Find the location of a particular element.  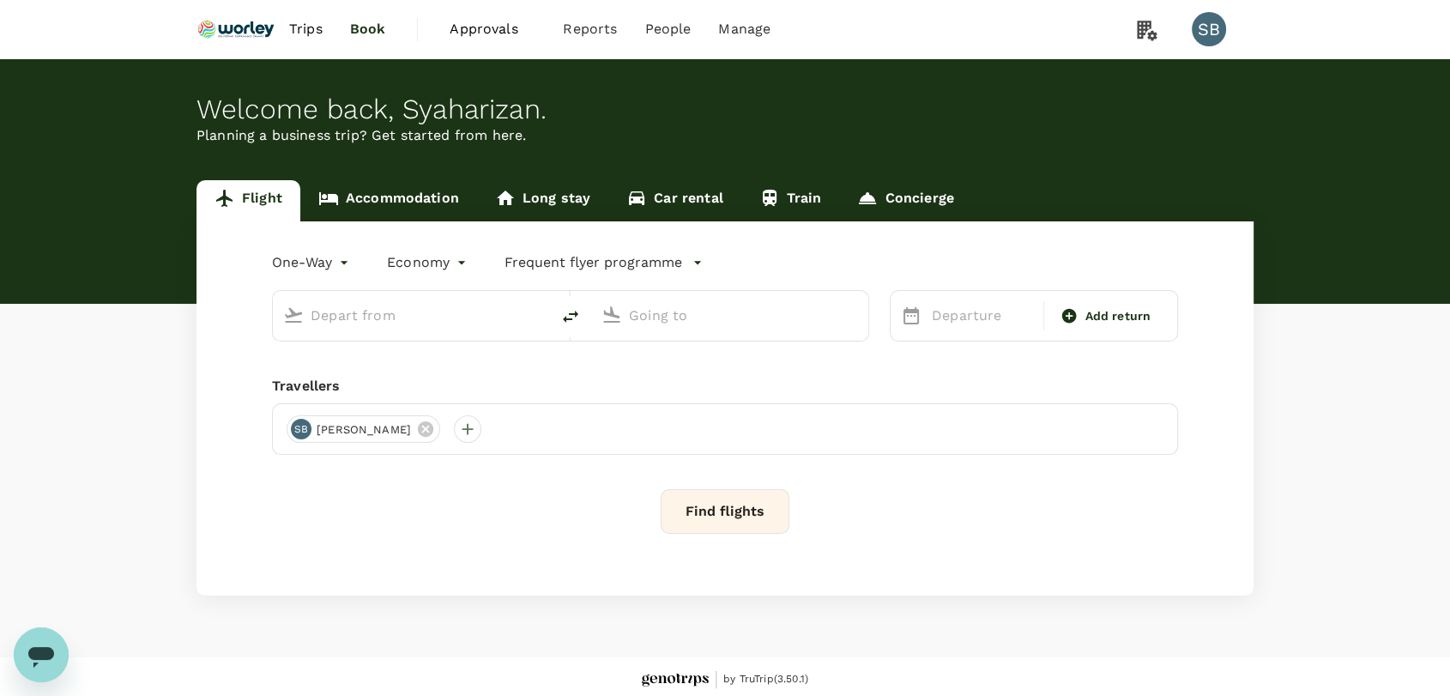

a: Accommodation is located at coordinates (389, 201).